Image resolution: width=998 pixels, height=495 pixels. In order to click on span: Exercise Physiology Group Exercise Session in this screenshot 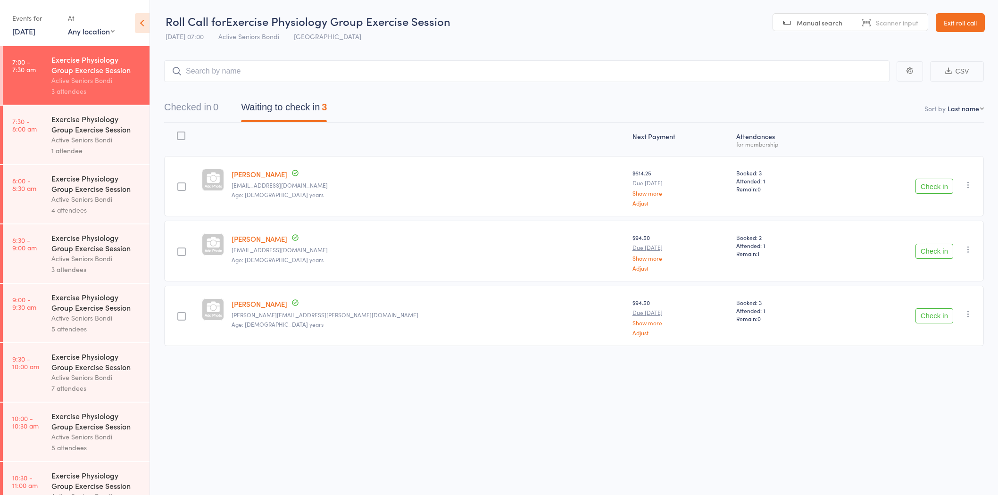, I will do `click(338, 21)`.